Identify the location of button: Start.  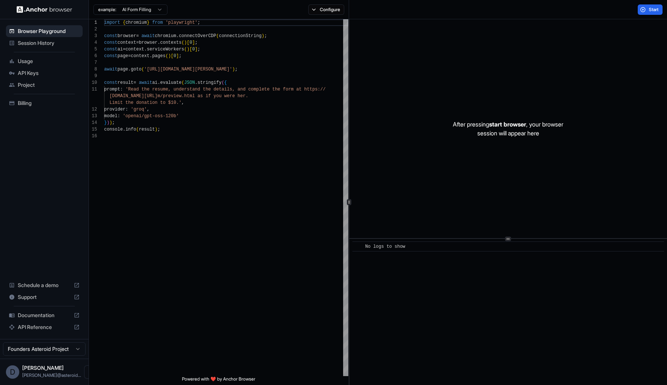
(650, 10).